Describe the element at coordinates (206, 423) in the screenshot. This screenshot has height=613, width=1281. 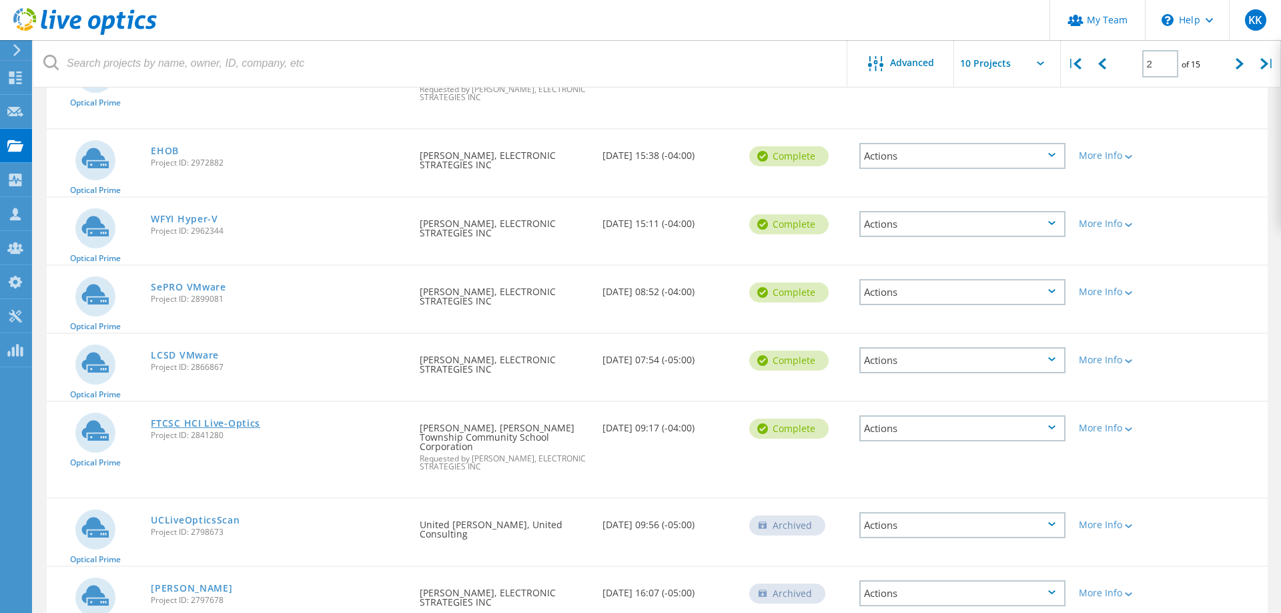
I see `a: FTCSC HCI Live-Optics` at that location.